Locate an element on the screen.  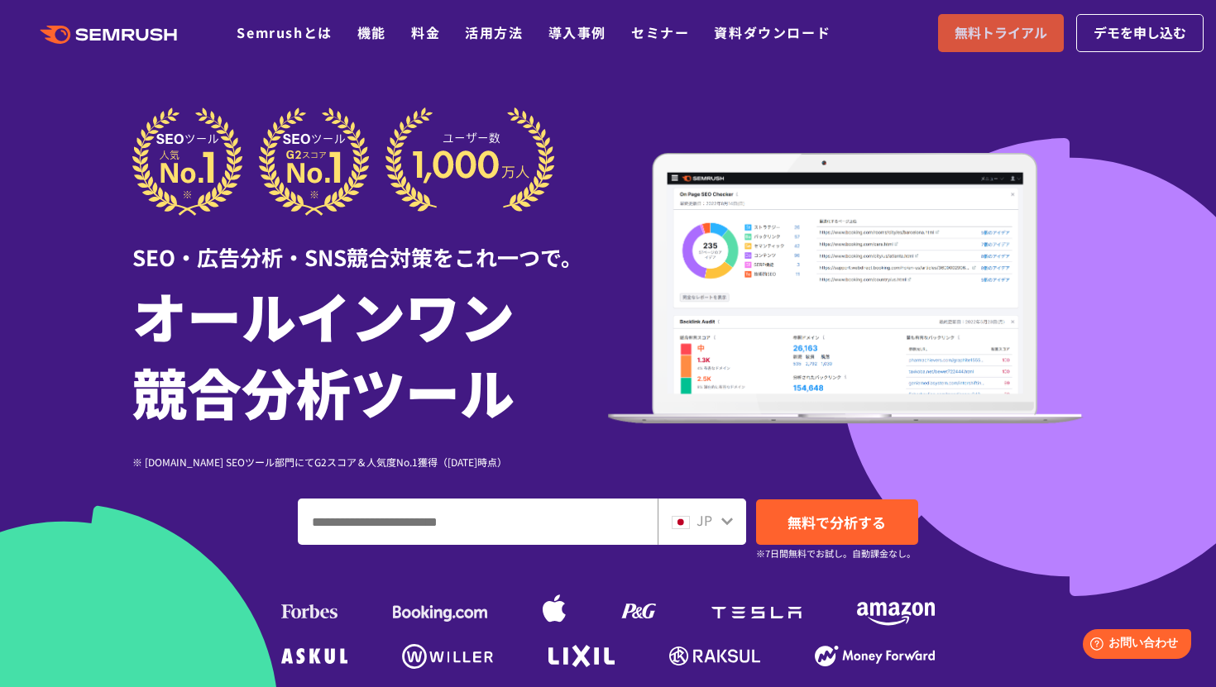
a: 導入事例 is located at coordinates (577, 32).